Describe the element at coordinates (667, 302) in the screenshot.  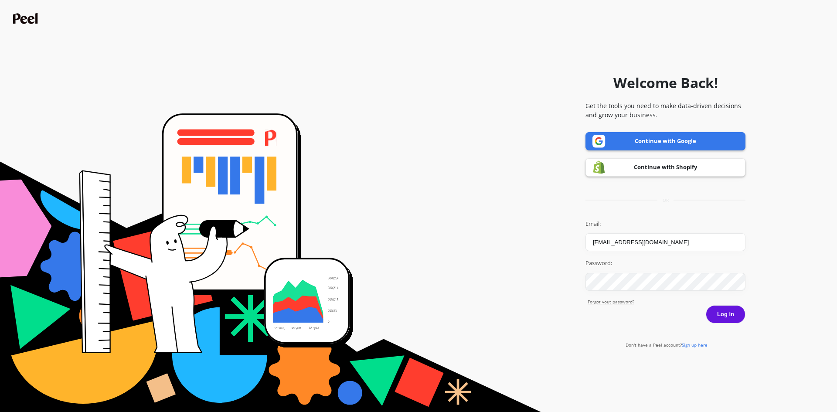
I see `a: Forgot yout password?` at that location.